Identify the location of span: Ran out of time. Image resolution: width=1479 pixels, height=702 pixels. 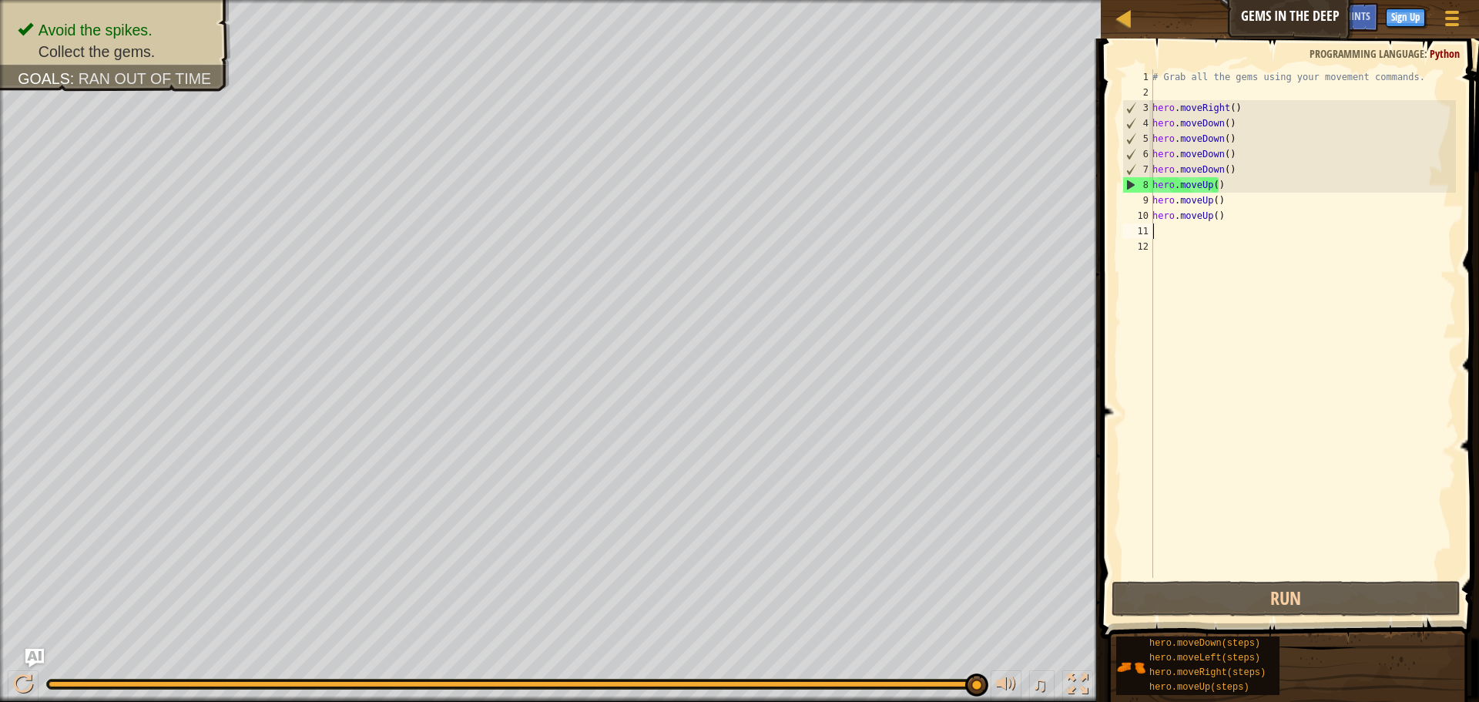
(145, 79).